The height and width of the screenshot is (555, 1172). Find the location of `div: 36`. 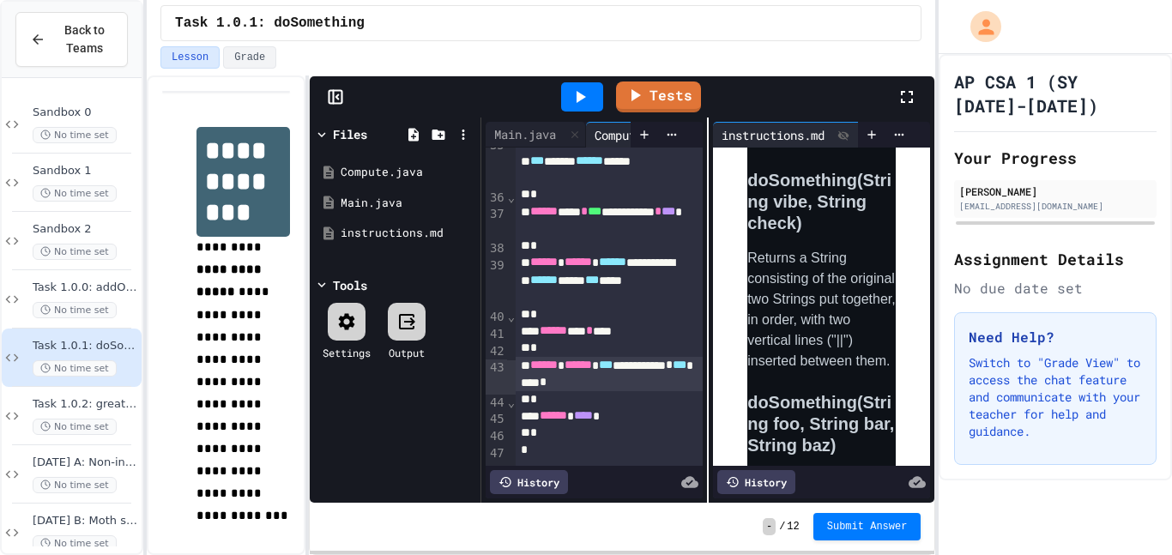

div: 36 is located at coordinates (496, 198).